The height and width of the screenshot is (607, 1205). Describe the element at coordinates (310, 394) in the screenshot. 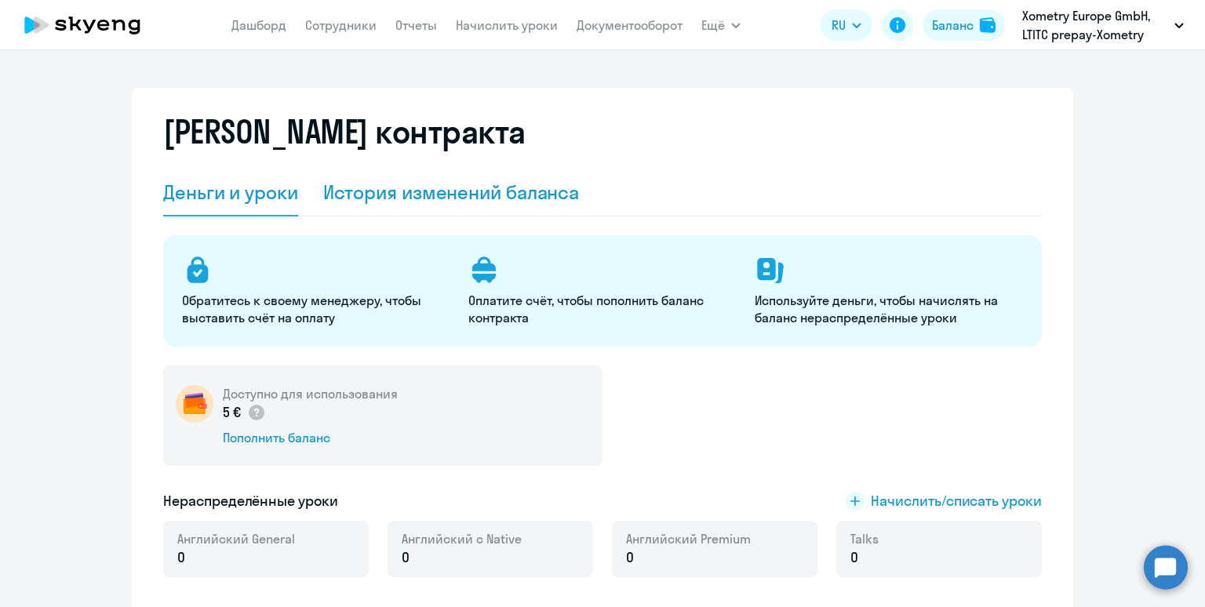

I see `h5: Доступно для использования` at that location.